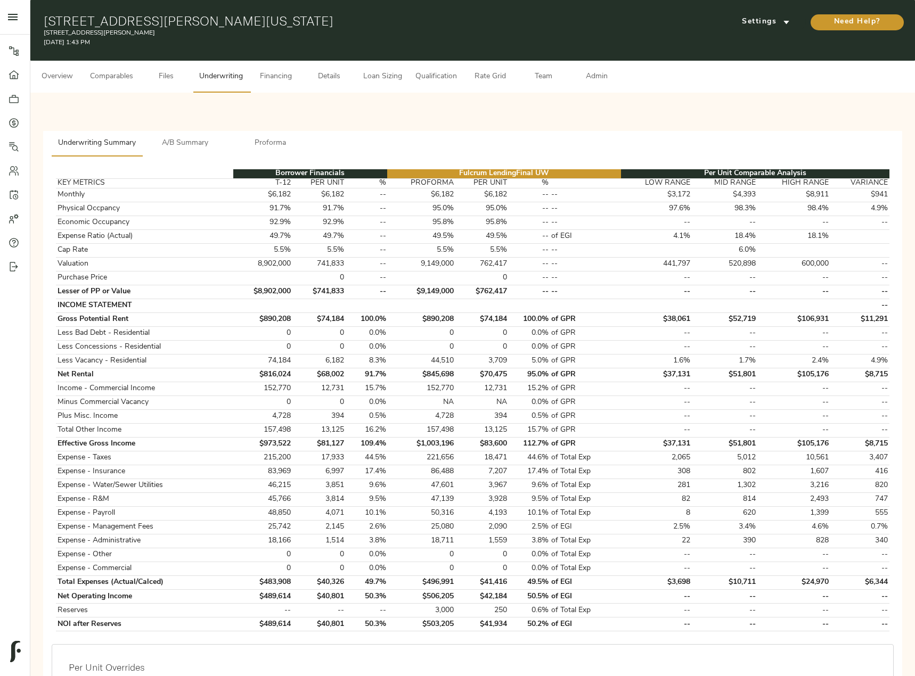  I want to click on td: $9,149,000, so click(421, 292).